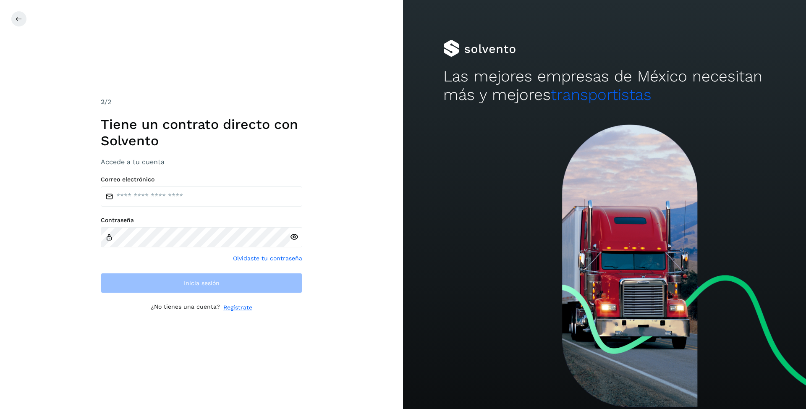  What do you see at coordinates (102, 102) in the screenshot?
I see `span: 2` at bounding box center [102, 102].